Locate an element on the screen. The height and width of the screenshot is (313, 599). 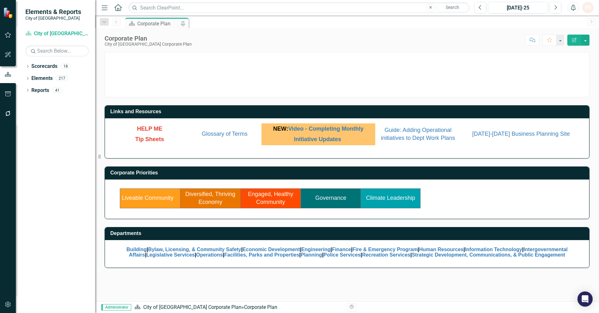
a: Strategic Development, Communications, & Public Engagement is located at coordinates (488, 254).